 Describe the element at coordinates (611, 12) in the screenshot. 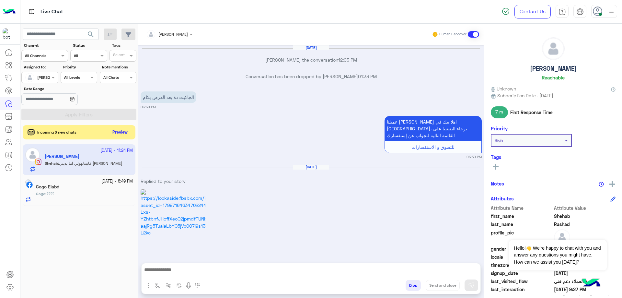

I see `img: profile` at that location.